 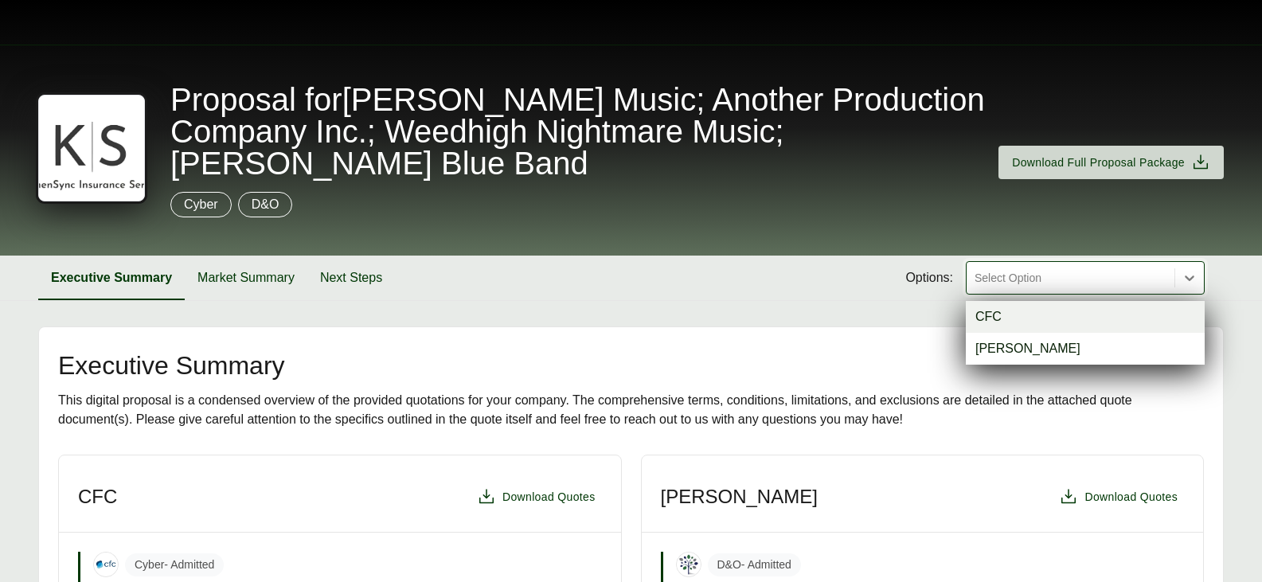 I want to click on span: Cyber - Admitted, so click(x=174, y=565).